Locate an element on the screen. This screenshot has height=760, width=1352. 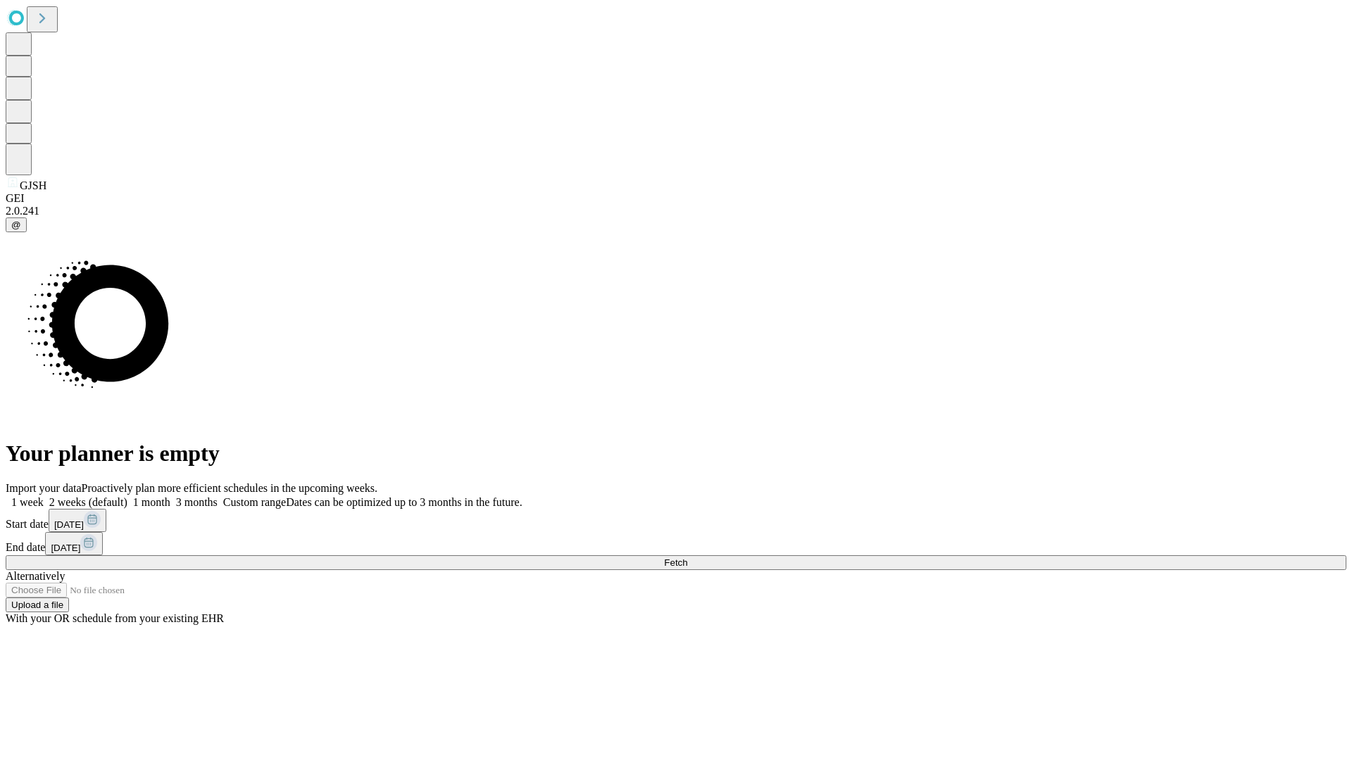
span: Proactively plan more efficient schedules in the upcoming weeks. is located at coordinates (229, 488).